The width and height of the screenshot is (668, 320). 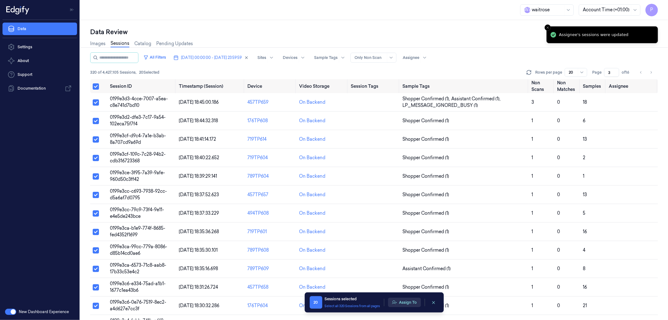 What do you see at coordinates (585, 102) in the screenshot?
I see `span: 18` at bounding box center [585, 102].